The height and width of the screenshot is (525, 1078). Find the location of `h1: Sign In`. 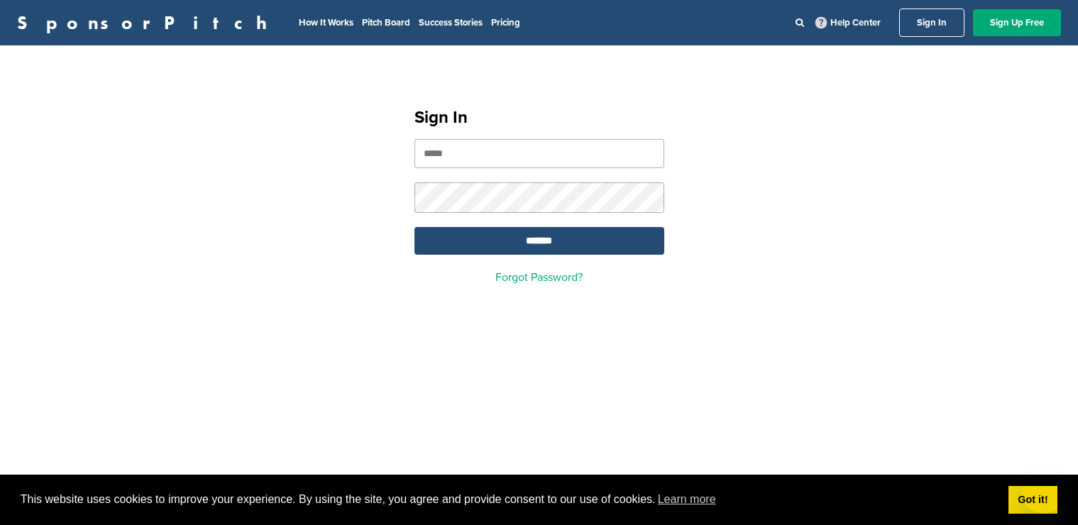

h1: Sign In is located at coordinates (539, 118).